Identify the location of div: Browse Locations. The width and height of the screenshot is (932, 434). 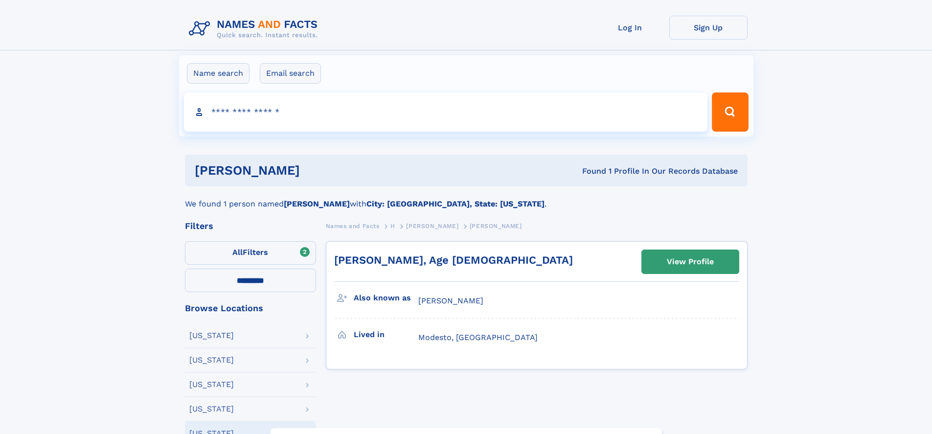
(251, 308).